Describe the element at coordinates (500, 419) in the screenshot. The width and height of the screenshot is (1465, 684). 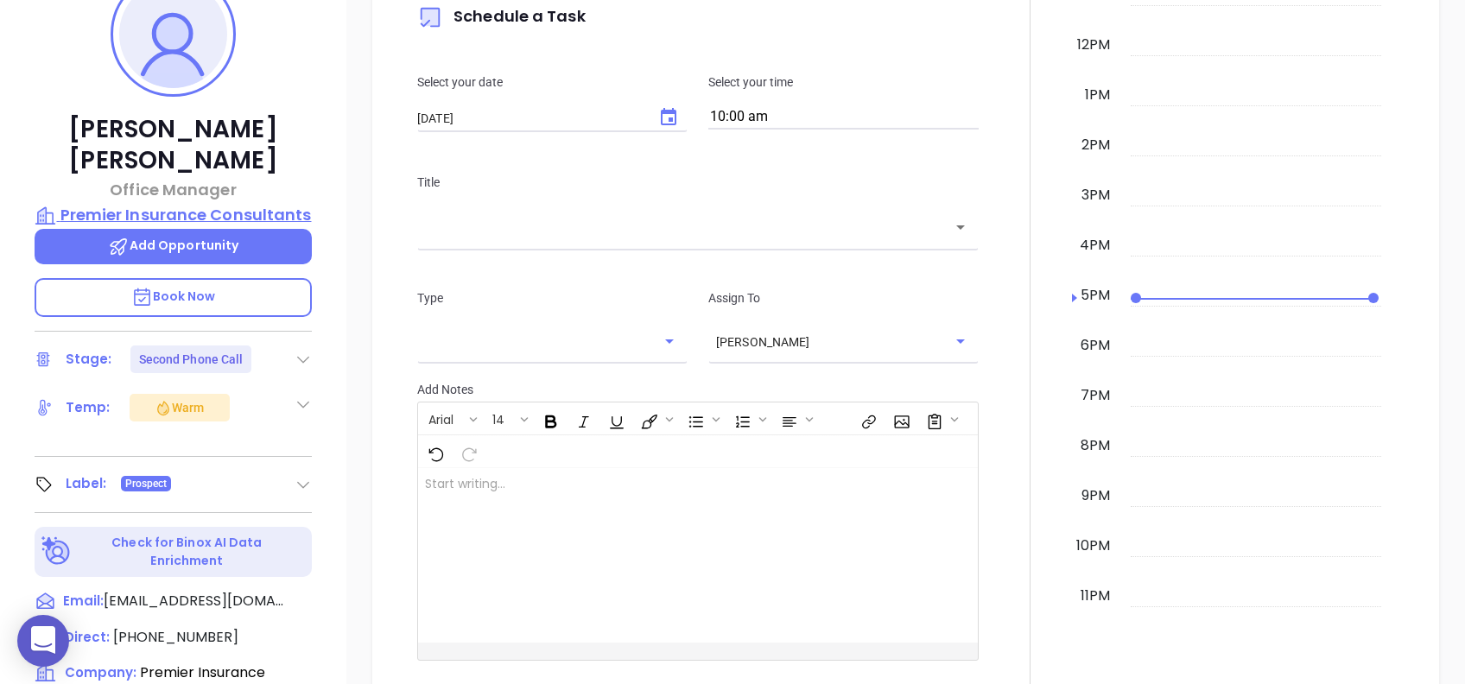
I see `button: 14` at that location.